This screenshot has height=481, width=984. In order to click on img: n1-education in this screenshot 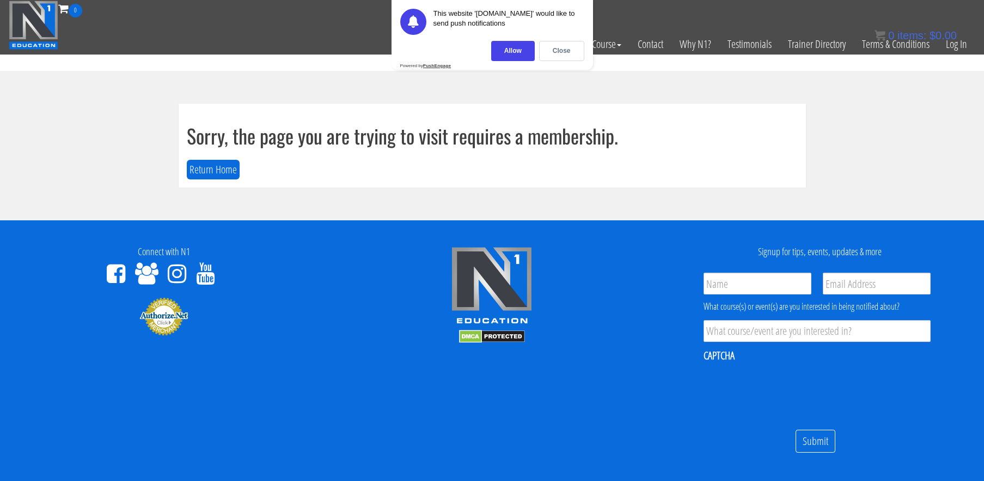, I will do `click(33, 25)`.